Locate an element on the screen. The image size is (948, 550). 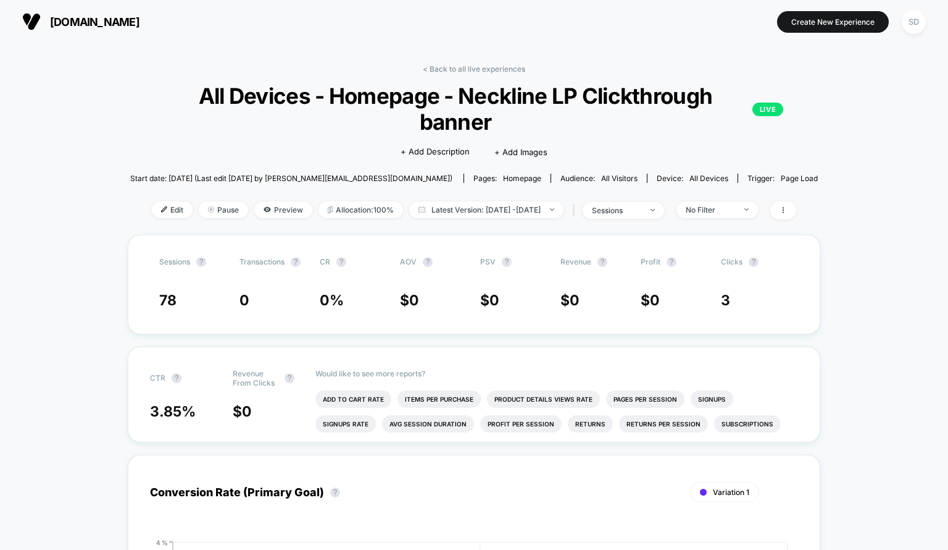
img: Visually logo is located at coordinates (31, 22).